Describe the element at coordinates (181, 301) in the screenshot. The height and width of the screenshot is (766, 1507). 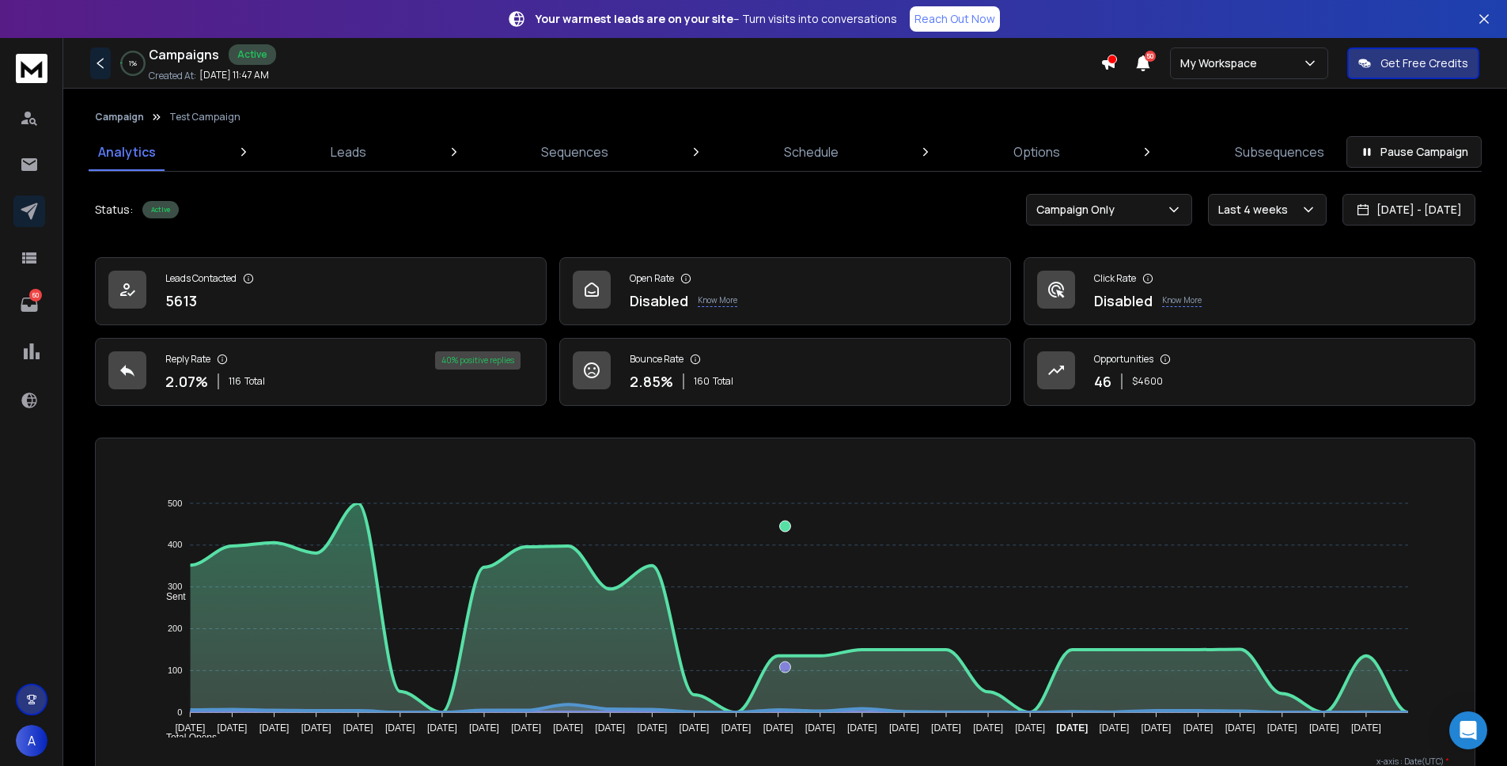
I see `p: 5613` at that location.